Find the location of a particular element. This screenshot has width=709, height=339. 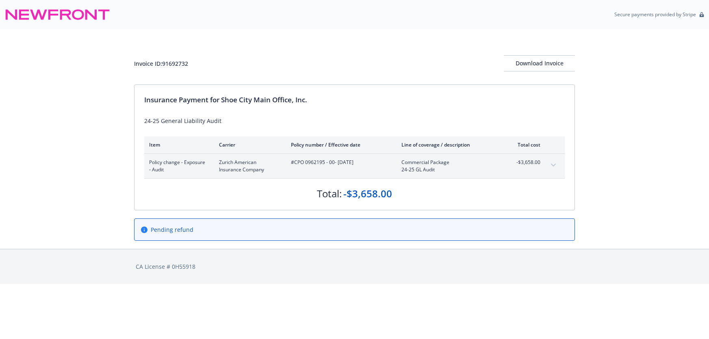

div: Invoice ID: 91692732 is located at coordinates (161, 63).